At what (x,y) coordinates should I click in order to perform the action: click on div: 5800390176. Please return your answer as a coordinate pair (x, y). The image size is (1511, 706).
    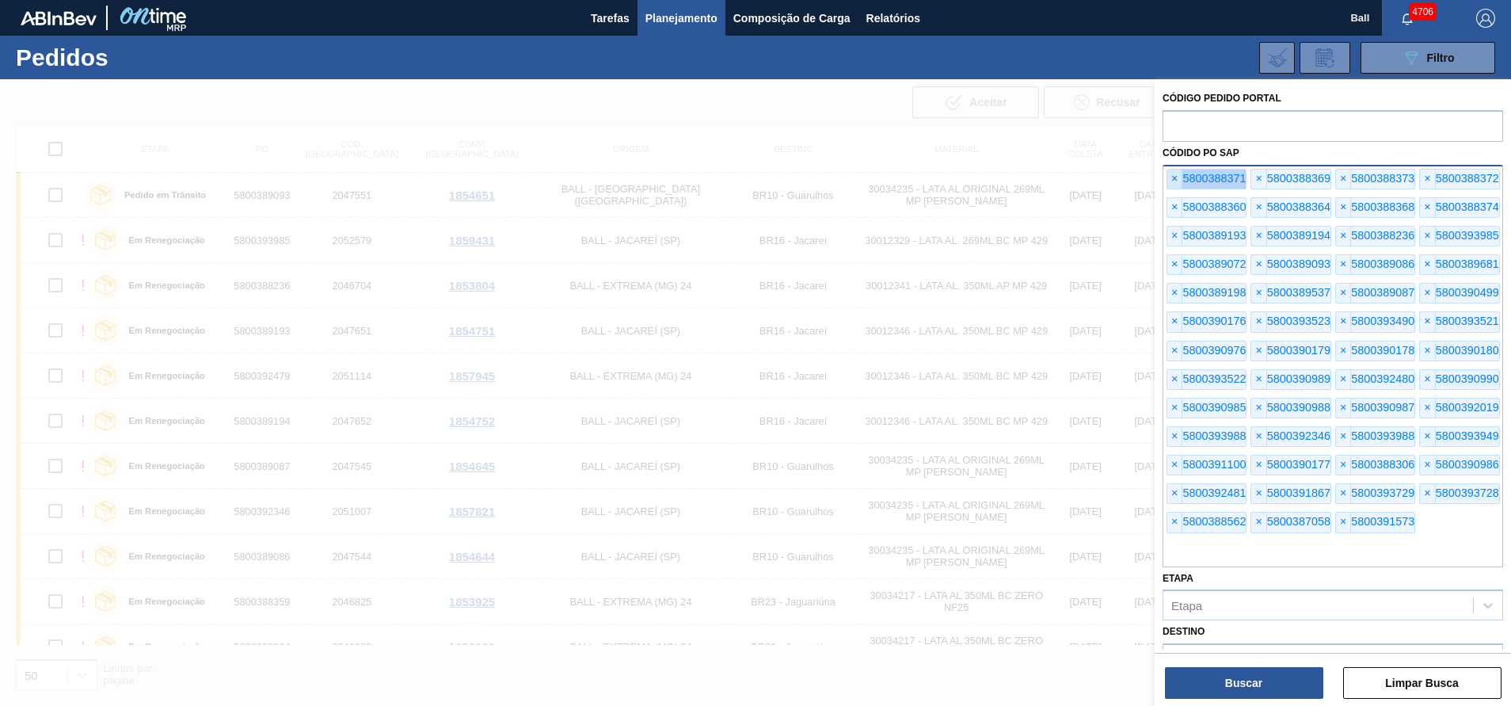
    Looking at the image, I should click on (1206, 321).